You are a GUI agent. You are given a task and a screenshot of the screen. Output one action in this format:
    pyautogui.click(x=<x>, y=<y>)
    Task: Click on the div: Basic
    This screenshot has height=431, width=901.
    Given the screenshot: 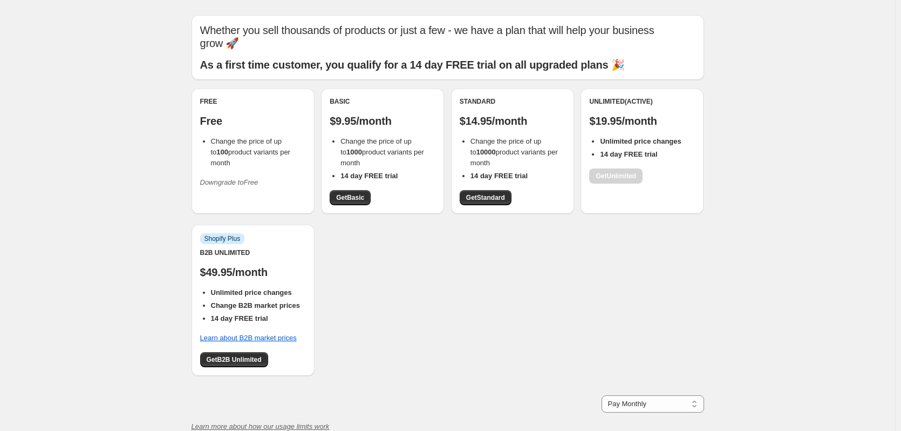 What is the action you would take?
    pyautogui.click(x=383, y=101)
    